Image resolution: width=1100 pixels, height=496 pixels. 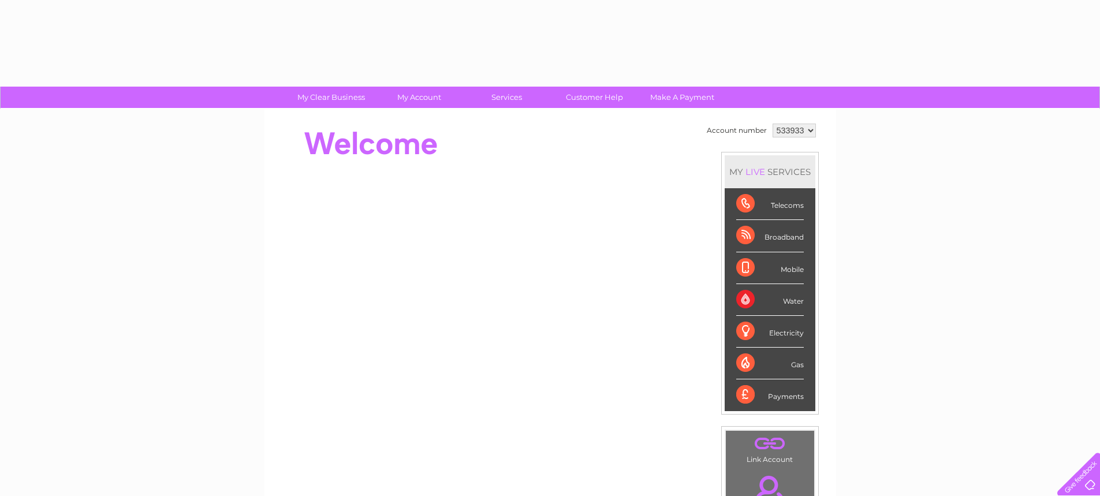 What do you see at coordinates (737, 130) in the screenshot?
I see `td: Account number` at bounding box center [737, 130].